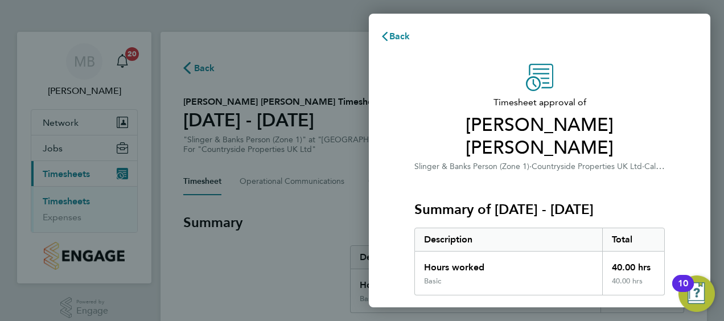 The image size is (724, 321). Describe the element at coordinates (697, 294) in the screenshot. I see `button: Open Resource Center, 10 new notifications` at that location.